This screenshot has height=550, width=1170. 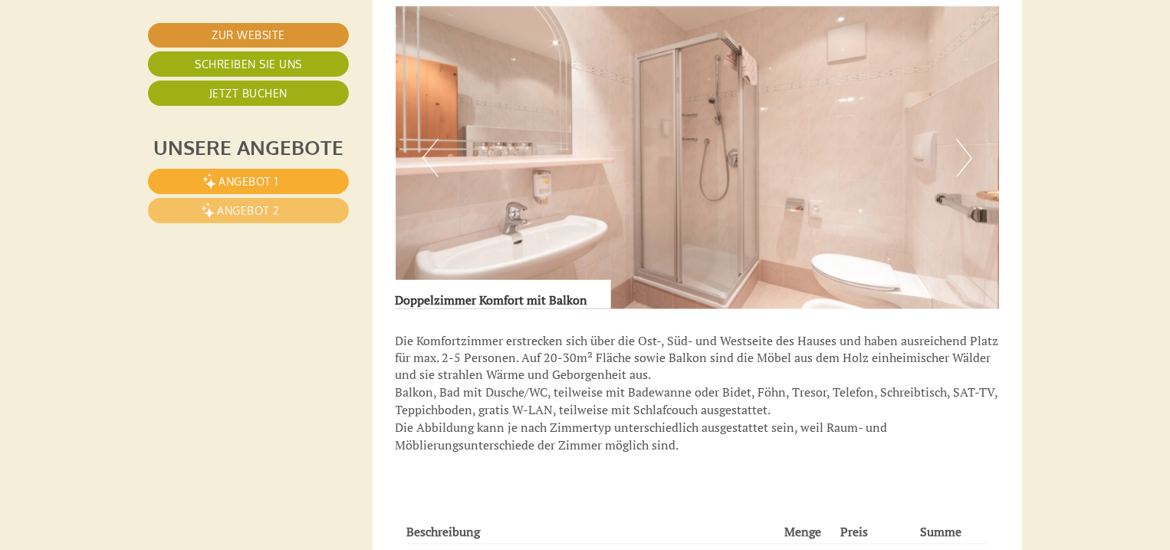 I want to click on div: Unsere Angebote, so click(x=248, y=146).